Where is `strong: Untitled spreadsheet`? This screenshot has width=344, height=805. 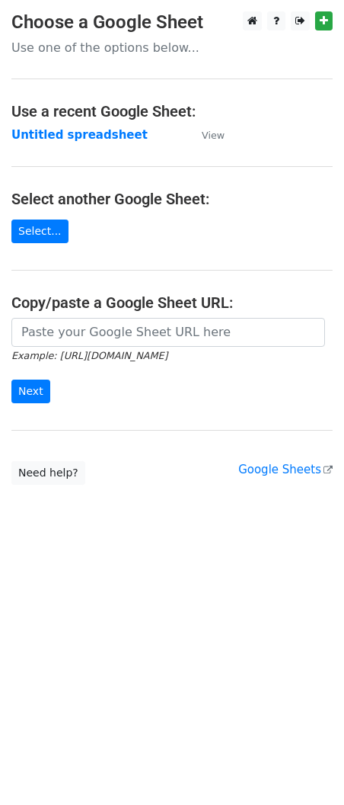
strong: Untitled spreadsheet is located at coordinates (79, 135).